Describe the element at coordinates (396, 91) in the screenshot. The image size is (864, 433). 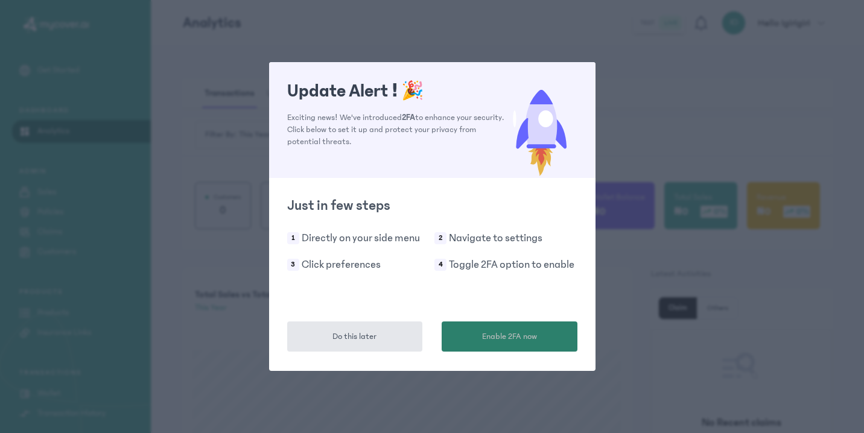
I see `h1: Update Alert !` at that location.